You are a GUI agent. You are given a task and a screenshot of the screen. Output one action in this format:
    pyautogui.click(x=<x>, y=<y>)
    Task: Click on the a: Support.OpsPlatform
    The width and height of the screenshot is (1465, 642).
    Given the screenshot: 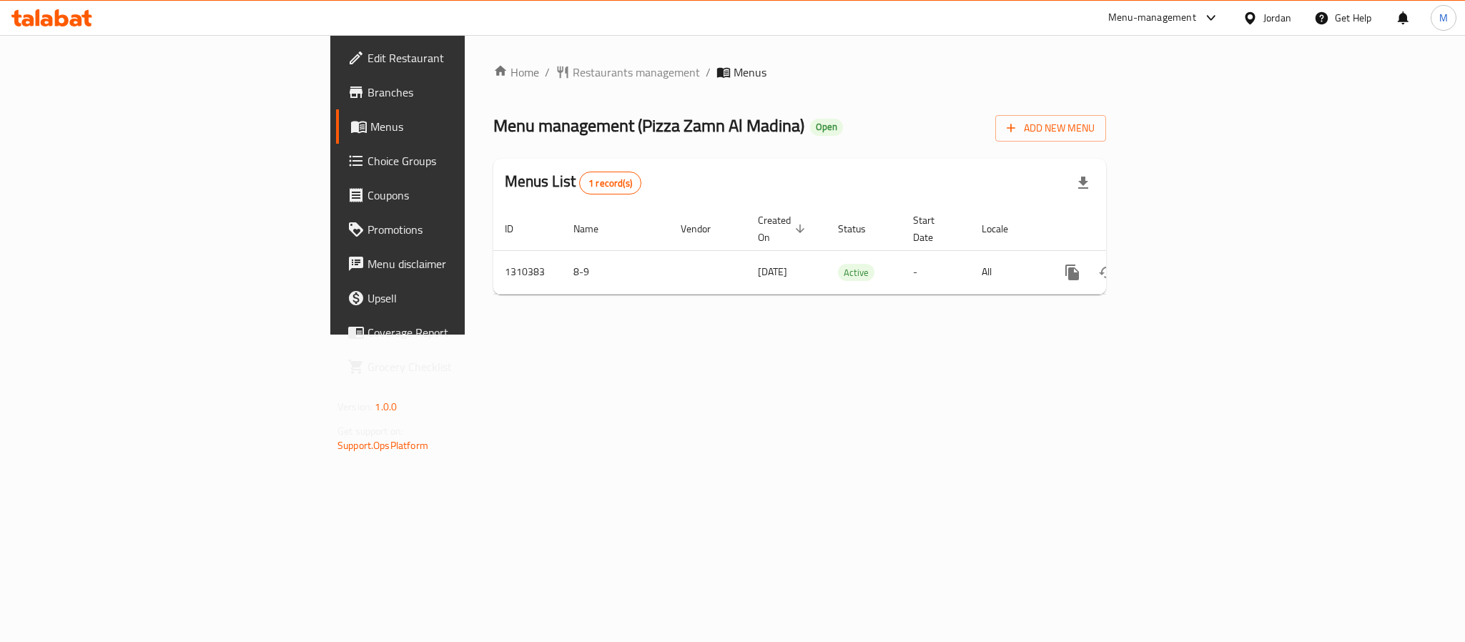 What is the action you would take?
    pyautogui.click(x=383, y=445)
    